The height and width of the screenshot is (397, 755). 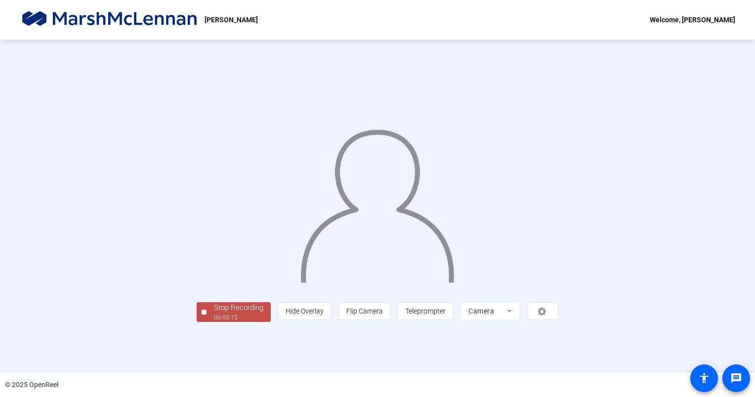 I want to click on span: Flip Camera, so click(x=365, y=311).